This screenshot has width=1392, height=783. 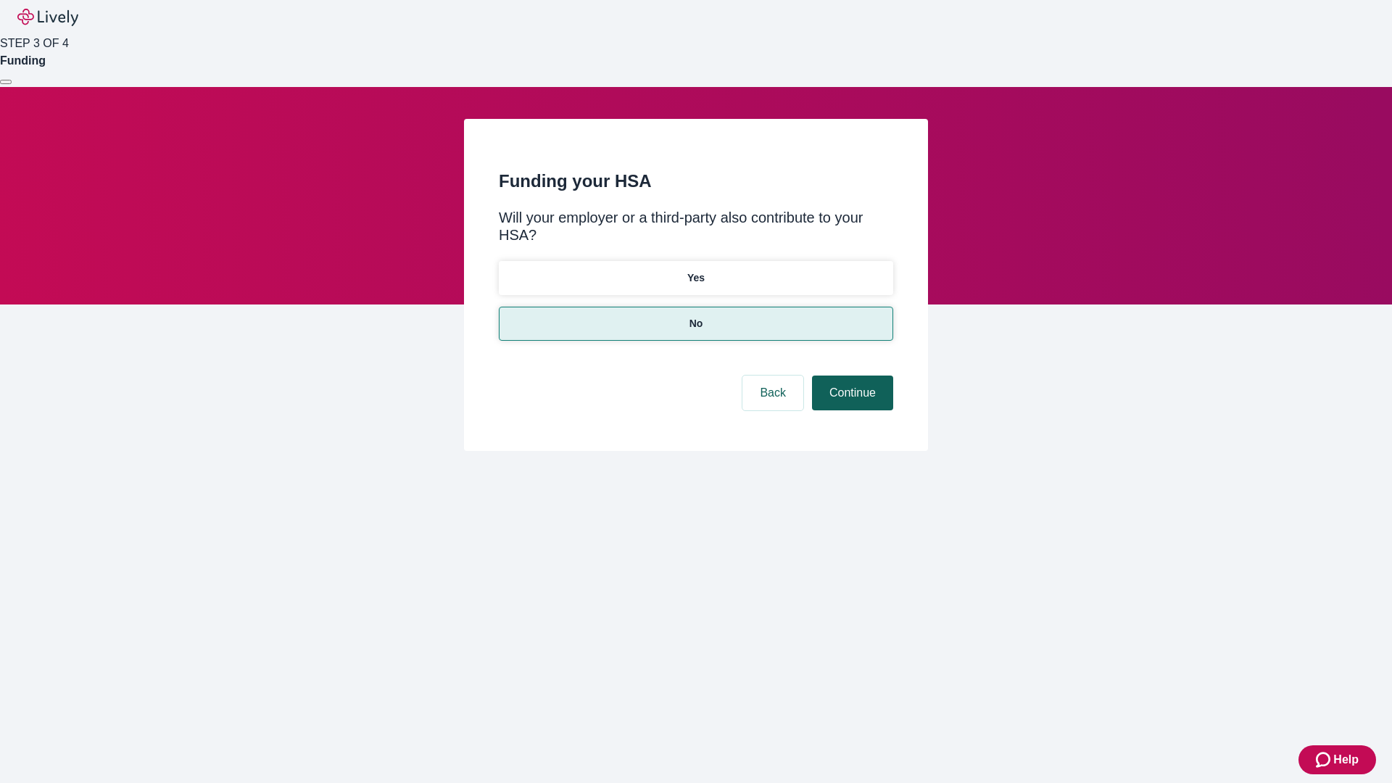 I want to click on p: Yes, so click(x=696, y=278).